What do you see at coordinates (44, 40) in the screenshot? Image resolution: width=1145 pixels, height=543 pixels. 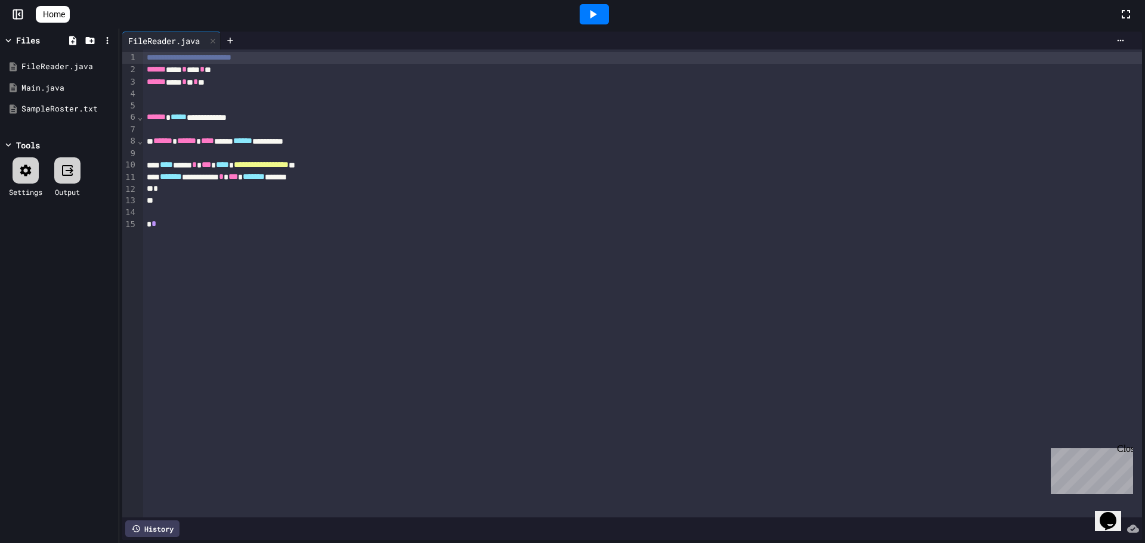 I see `div: Chat with us now!Close` at bounding box center [44, 40].